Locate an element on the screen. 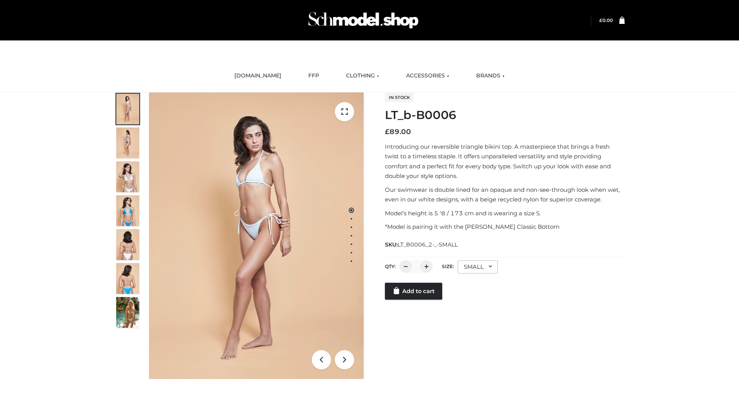  img: ArielClassicBikiniTop_CloudNine_AzureSky_OW114ECO_8-scaled.jpg is located at coordinates (128, 278).